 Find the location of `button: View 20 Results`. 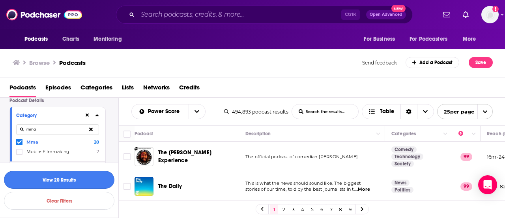

button: View 20 Results is located at coordinates (59, 179).